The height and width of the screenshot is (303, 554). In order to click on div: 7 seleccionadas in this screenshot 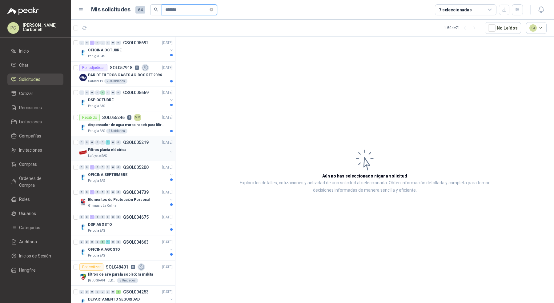, I will do `click(455, 10)`.